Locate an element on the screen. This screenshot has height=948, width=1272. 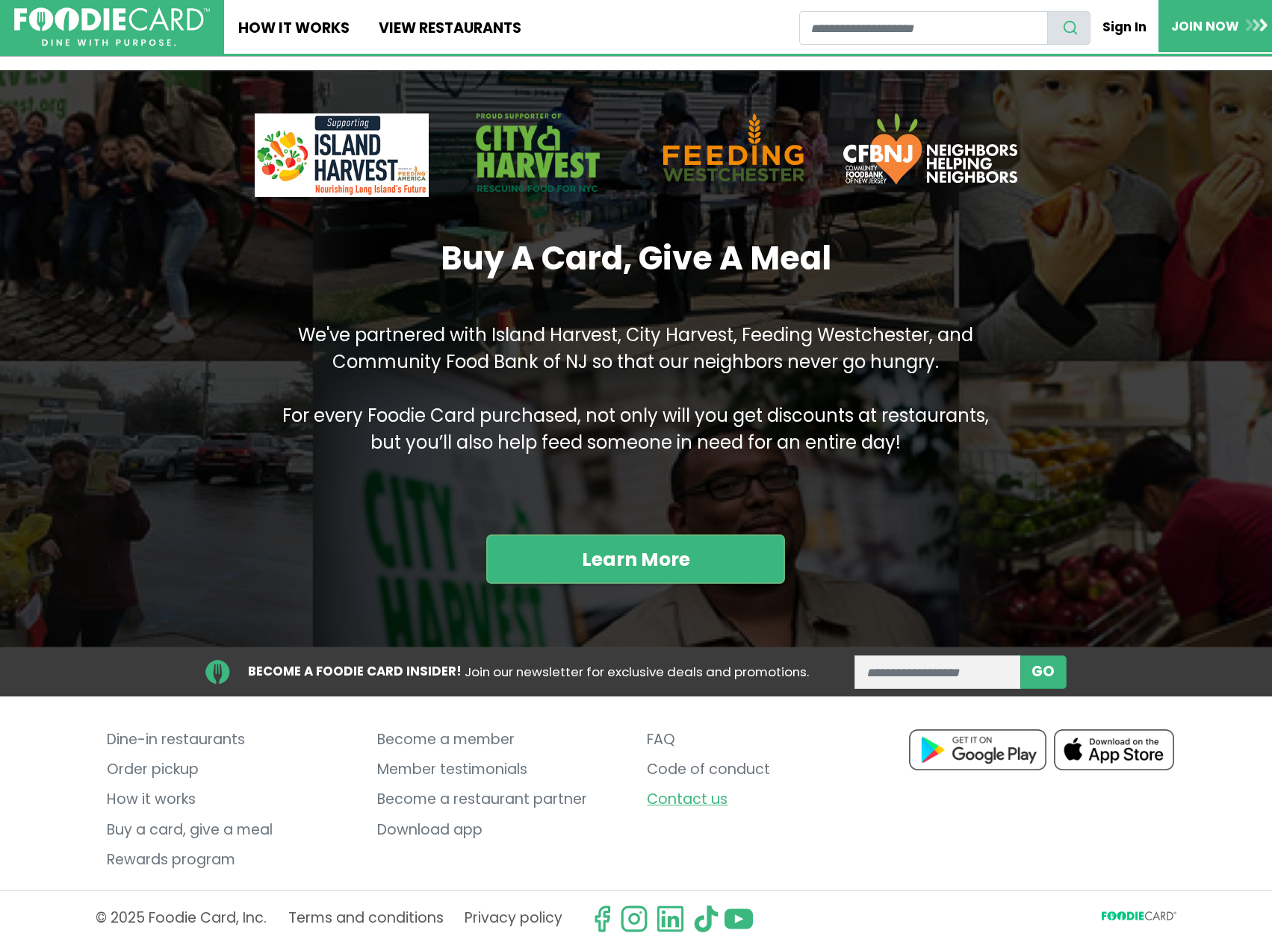
a: Sign In is located at coordinates (1125, 27).